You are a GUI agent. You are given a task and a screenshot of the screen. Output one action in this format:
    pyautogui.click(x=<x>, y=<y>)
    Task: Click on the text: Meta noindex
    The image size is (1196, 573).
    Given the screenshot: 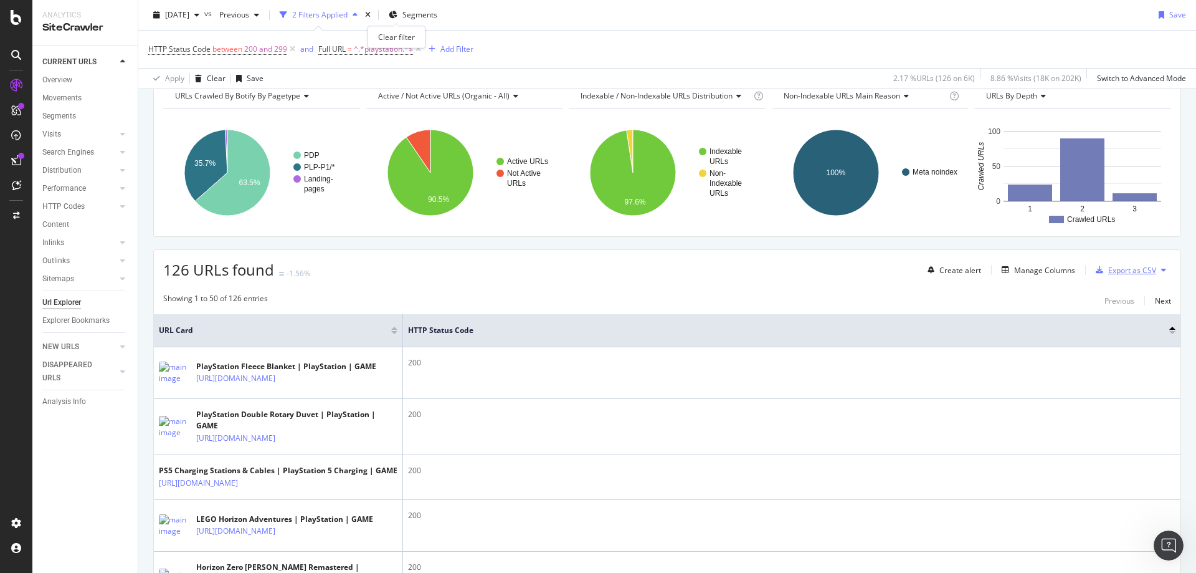 What is the action you would take?
    pyautogui.click(x=935, y=172)
    